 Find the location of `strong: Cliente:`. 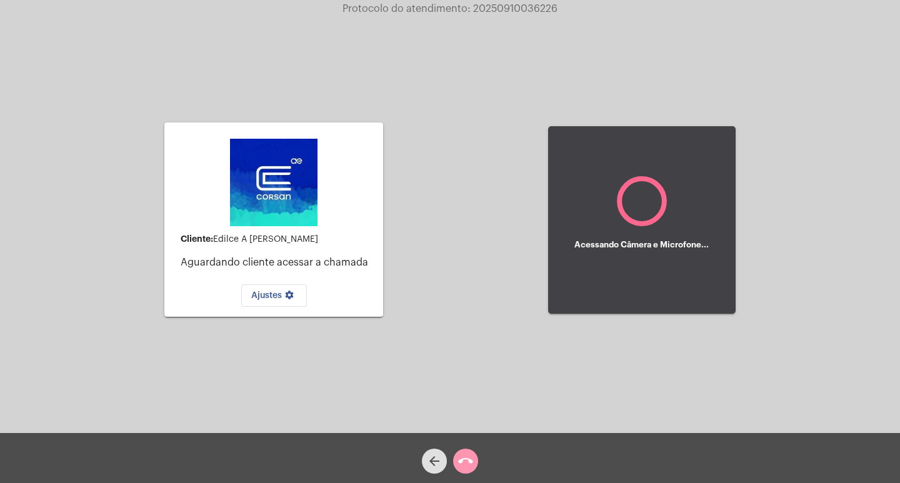

strong: Cliente: is located at coordinates (197, 239).